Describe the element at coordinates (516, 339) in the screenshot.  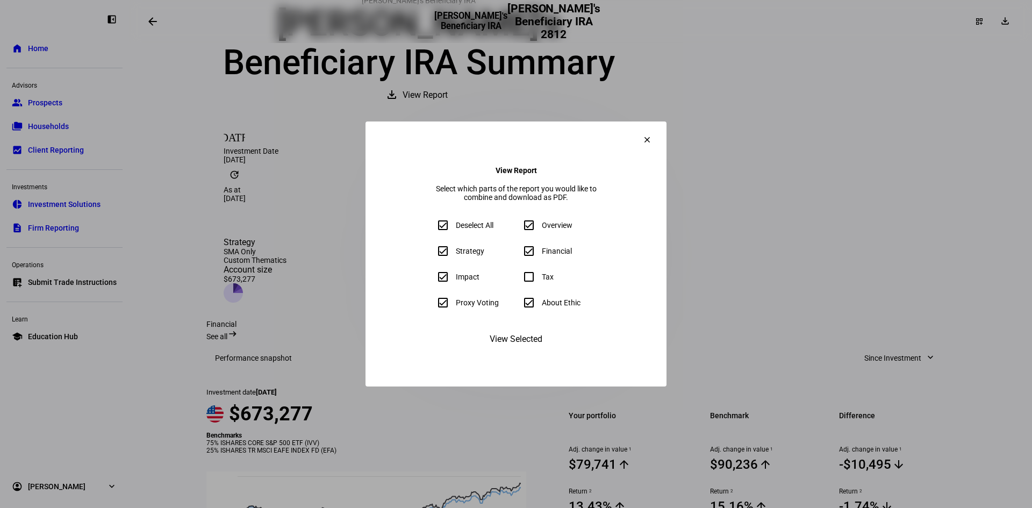
I see `button: View Selected` at that location.